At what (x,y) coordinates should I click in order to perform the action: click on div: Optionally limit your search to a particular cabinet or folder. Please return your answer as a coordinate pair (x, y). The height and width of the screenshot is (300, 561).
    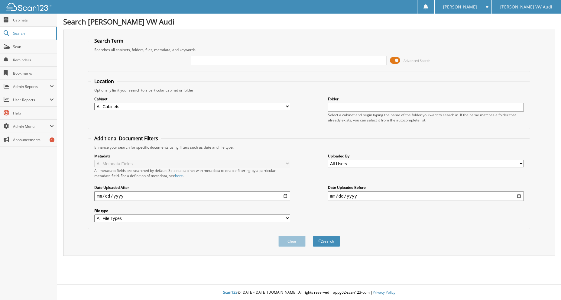
    Looking at the image, I should click on (309, 90).